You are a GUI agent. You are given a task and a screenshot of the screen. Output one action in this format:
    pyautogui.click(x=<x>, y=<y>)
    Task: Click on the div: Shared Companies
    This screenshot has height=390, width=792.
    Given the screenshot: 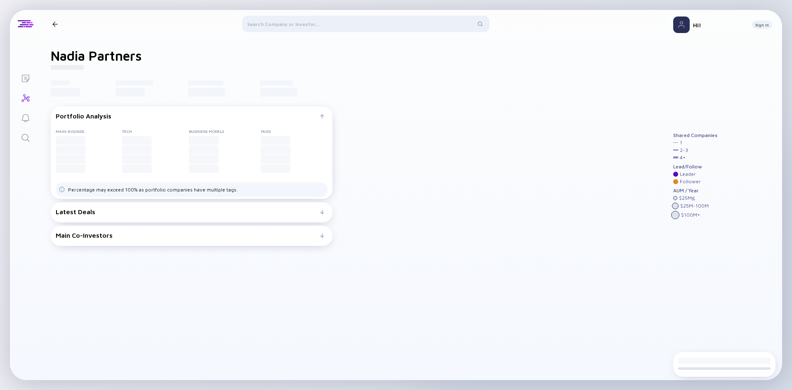 What is the action you would take?
    pyautogui.click(x=695, y=135)
    